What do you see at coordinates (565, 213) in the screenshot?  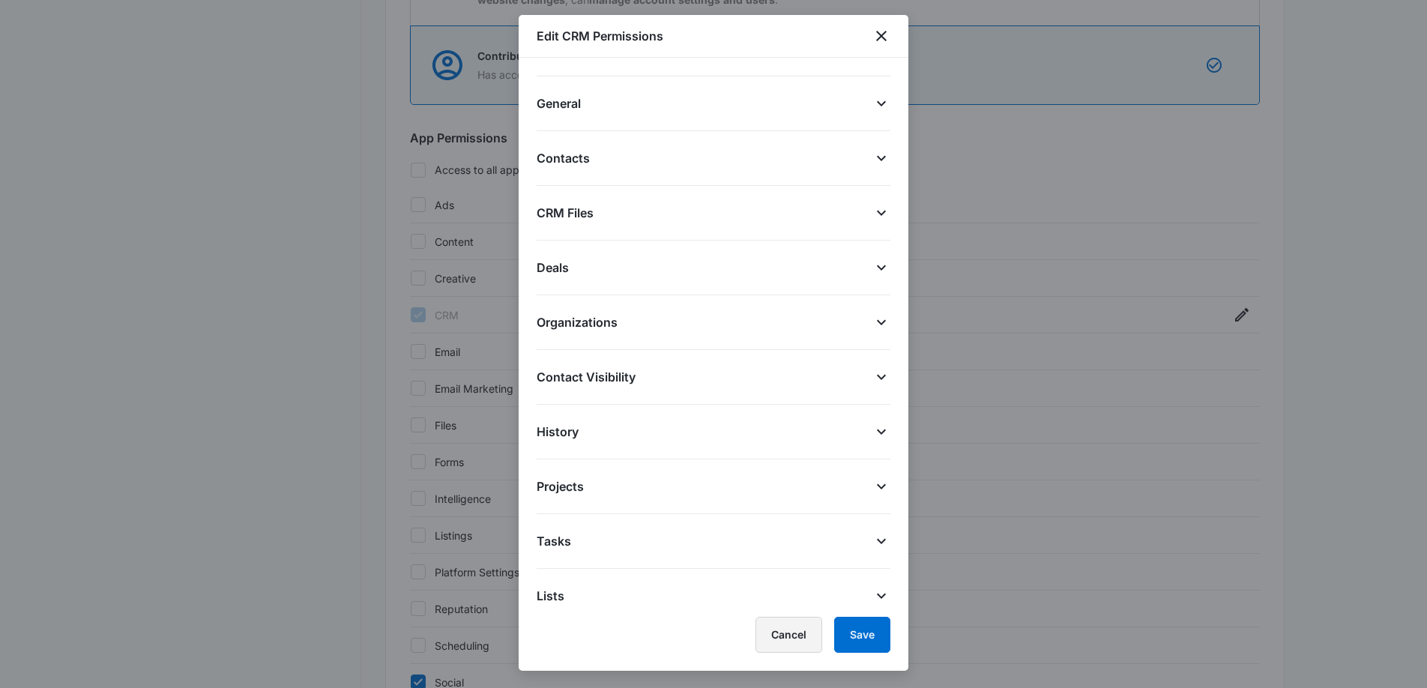 I see `span: CRM Files` at bounding box center [565, 213].